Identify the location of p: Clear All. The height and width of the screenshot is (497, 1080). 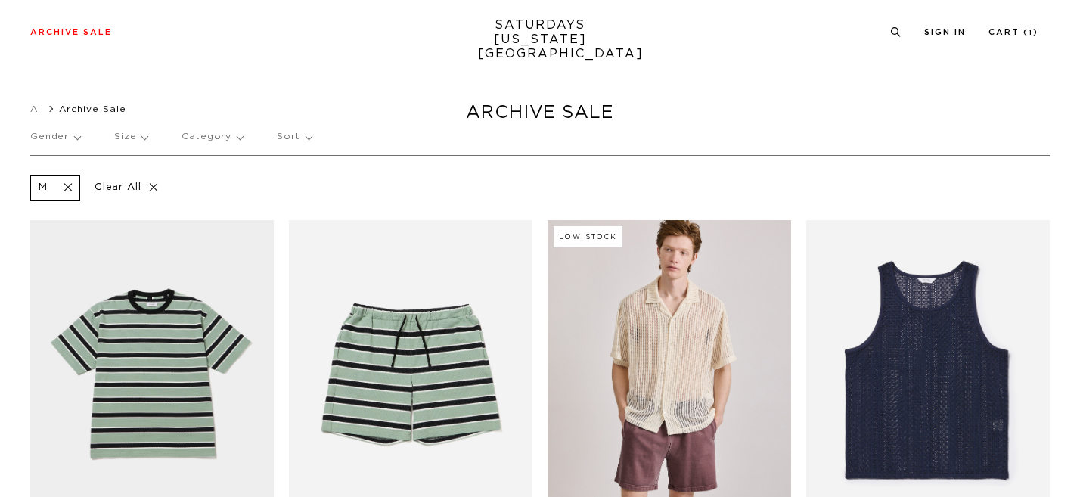
(126, 188).